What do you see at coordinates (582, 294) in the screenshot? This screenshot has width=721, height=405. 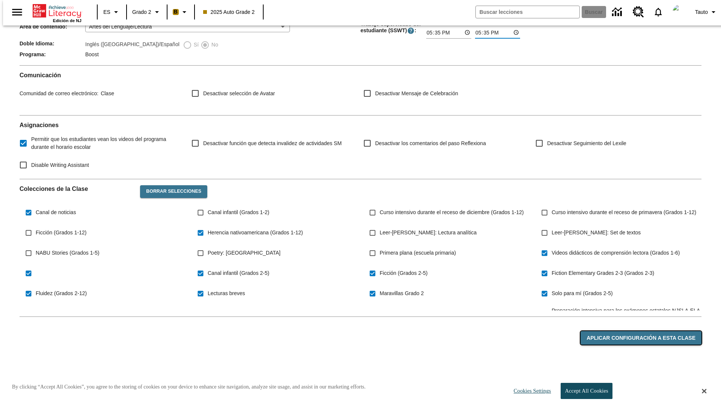 I see `span: Solo para mí (Grados 2-5)` at bounding box center [582, 294].